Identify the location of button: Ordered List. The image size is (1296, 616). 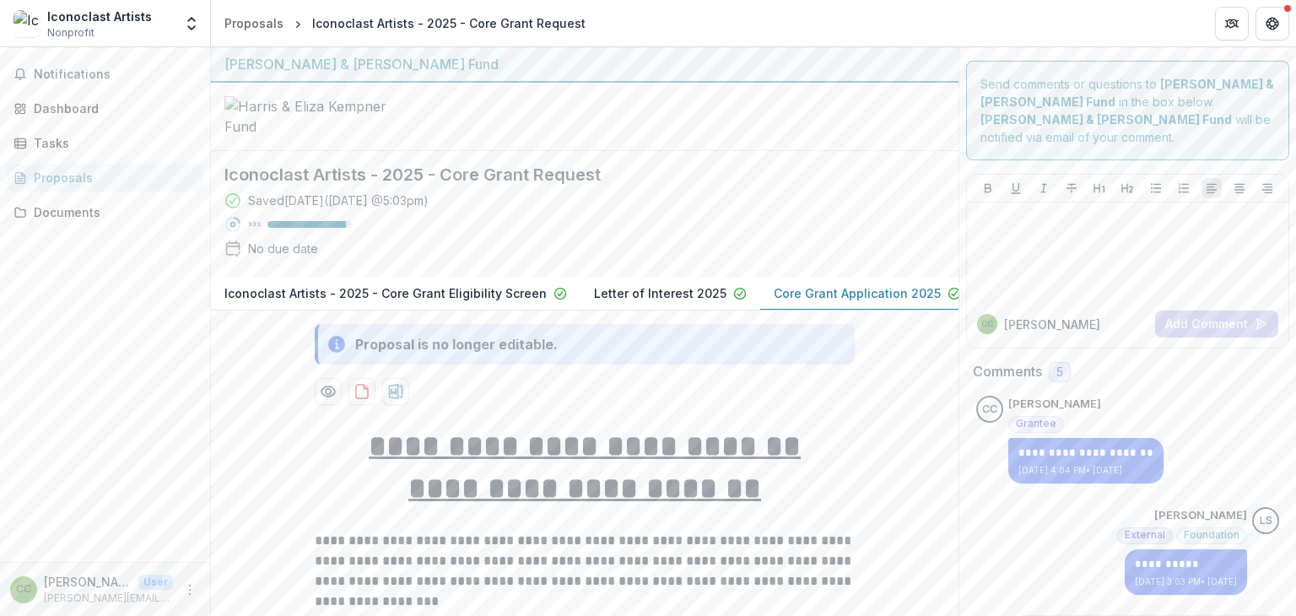
(1183, 188).